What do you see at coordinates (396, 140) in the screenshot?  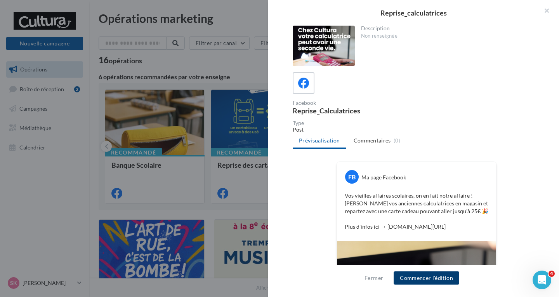 I see `span: (0)` at bounding box center [396, 140].